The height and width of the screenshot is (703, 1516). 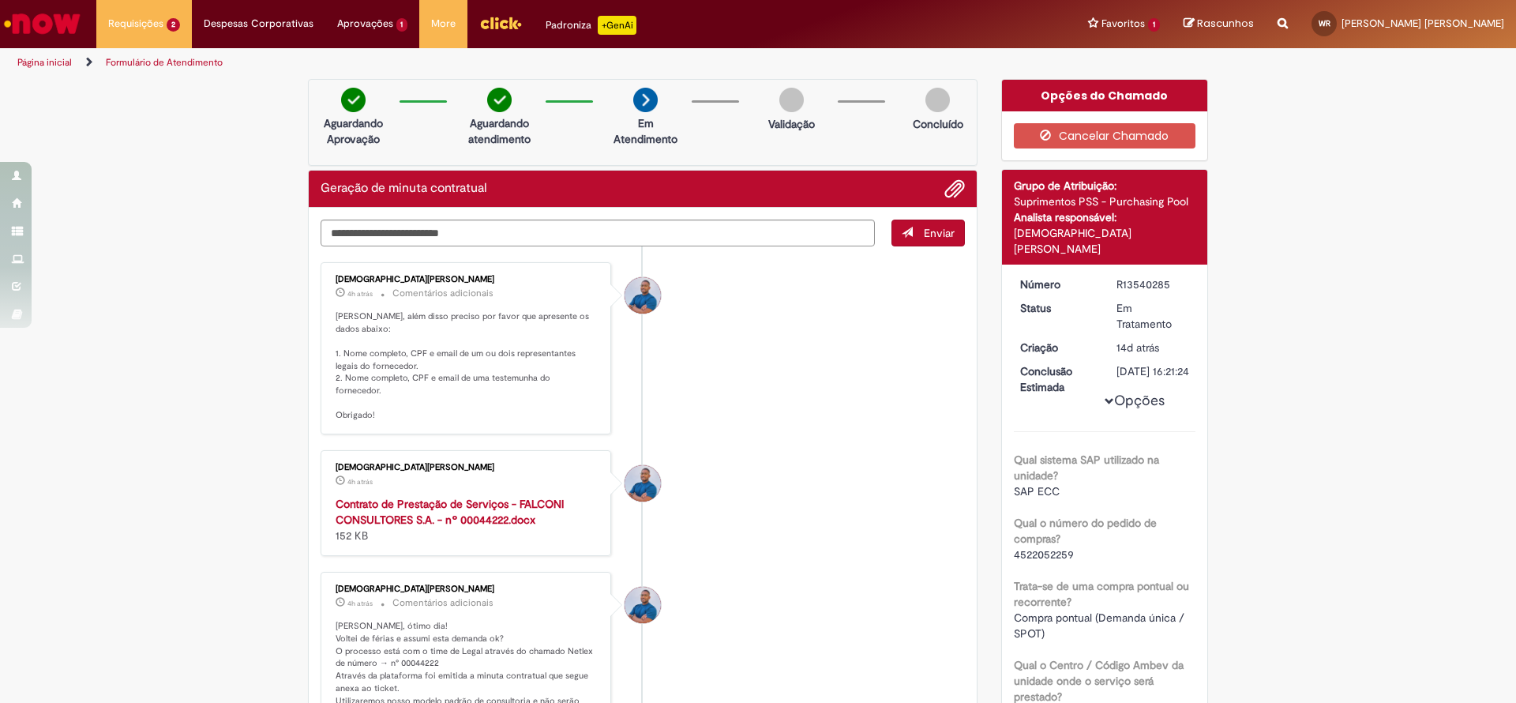 What do you see at coordinates (1057, 348) in the screenshot?
I see `dt: Criação` at bounding box center [1057, 348].